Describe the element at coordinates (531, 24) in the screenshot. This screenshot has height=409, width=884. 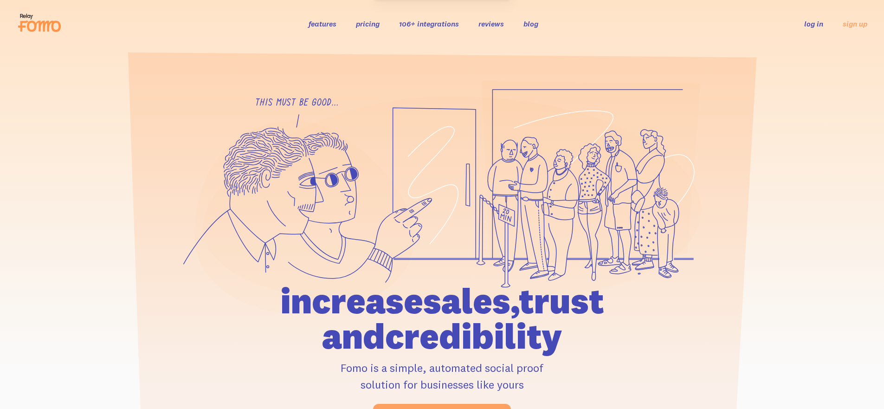
I see `a: blog` at that location.